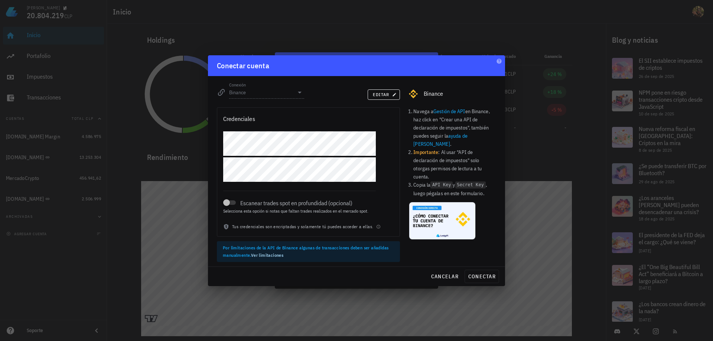 The width and height of the screenshot is (713, 341). Describe the element at coordinates (384, 95) in the screenshot. I see `button: editar` at that location.